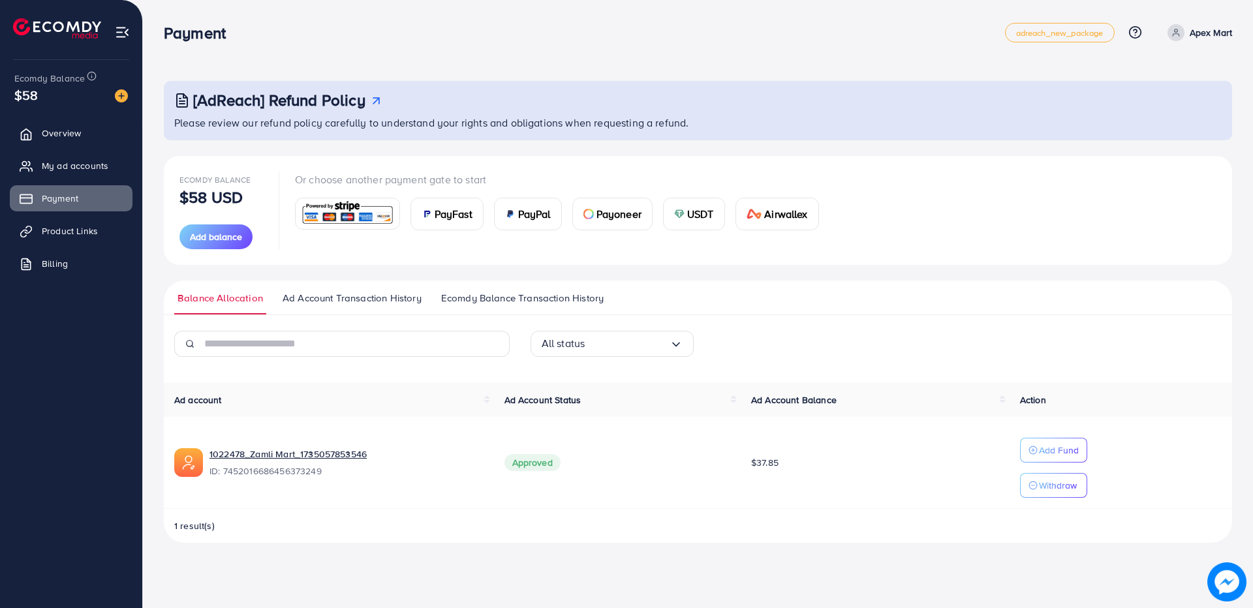  Describe the element at coordinates (347, 463) in the screenshot. I see `div: <span class='underline'>1022478_Zamli Mart_1735057853546</span></br>7452016686456373249` at that location.